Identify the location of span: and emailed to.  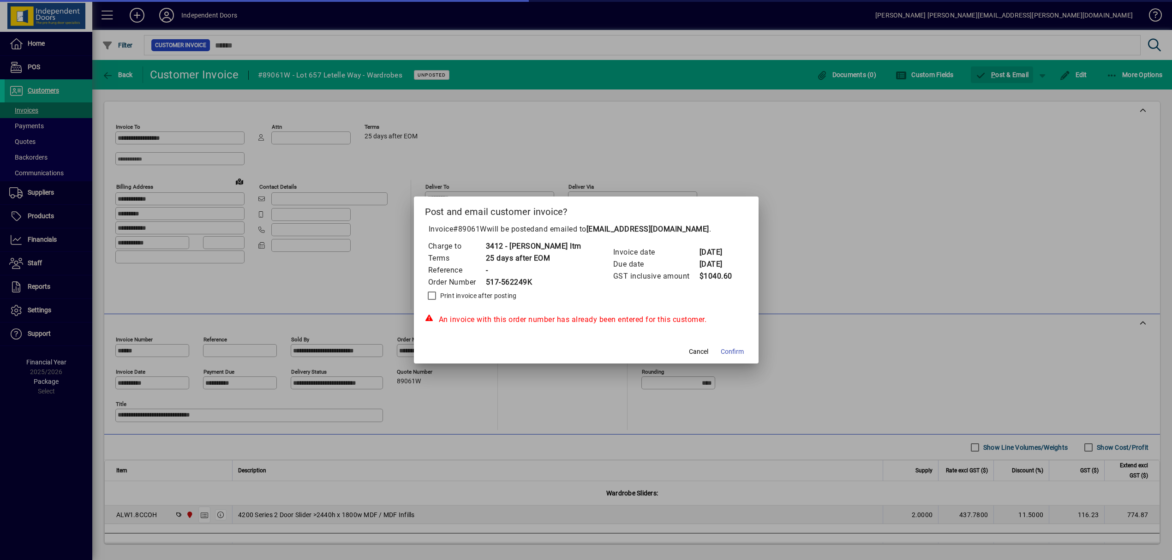
(622, 229).